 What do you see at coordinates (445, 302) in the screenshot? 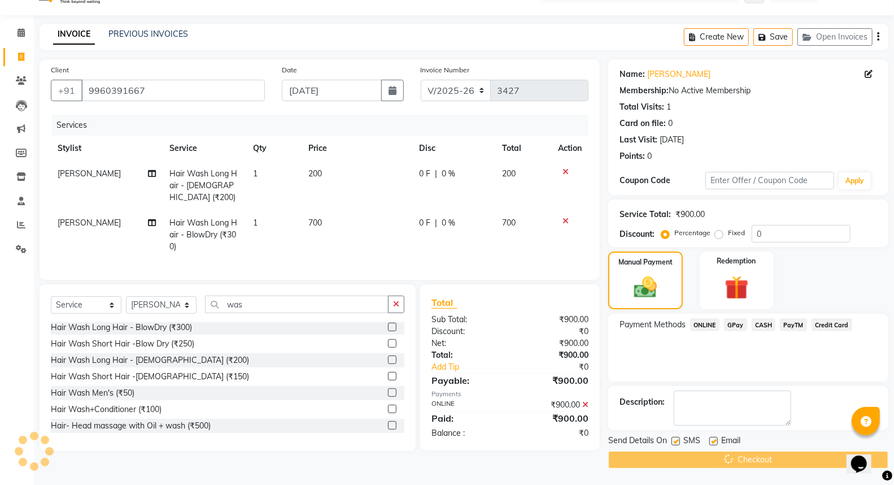
I see `span: Total` at bounding box center [445, 302].